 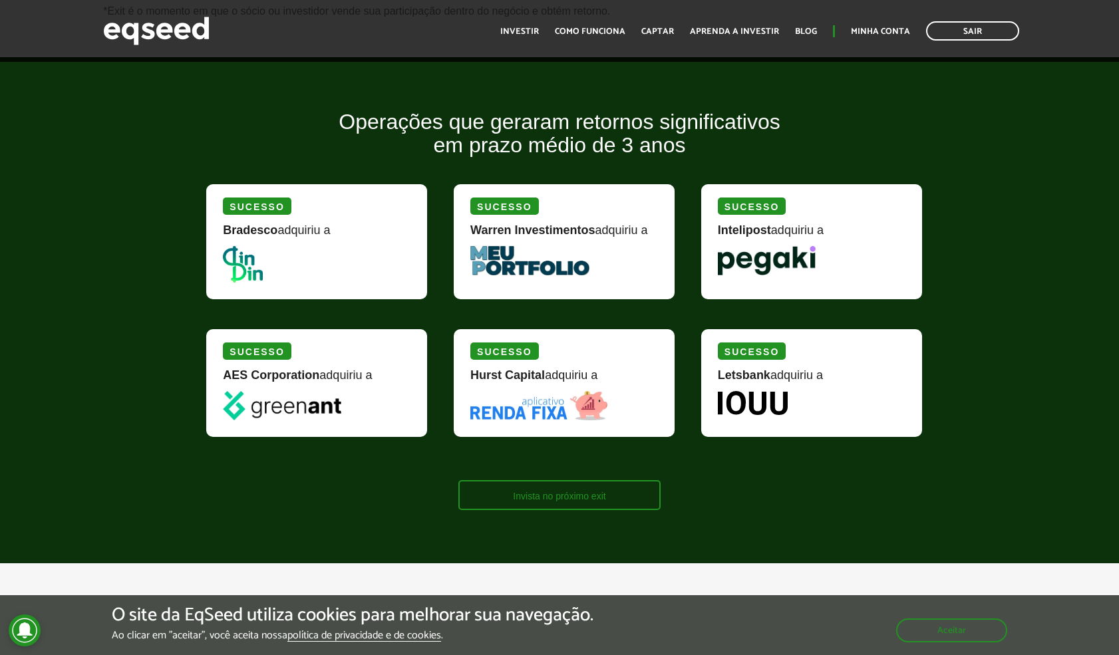 What do you see at coordinates (951, 631) in the screenshot?
I see `button: Aceitar` at bounding box center [951, 631].